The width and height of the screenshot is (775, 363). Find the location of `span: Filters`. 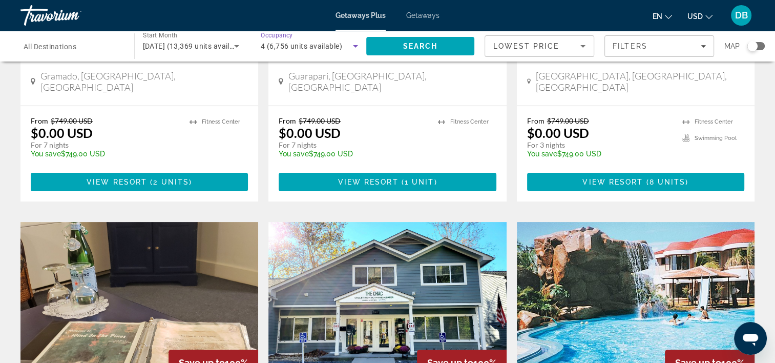

span: Filters is located at coordinates (630, 46).